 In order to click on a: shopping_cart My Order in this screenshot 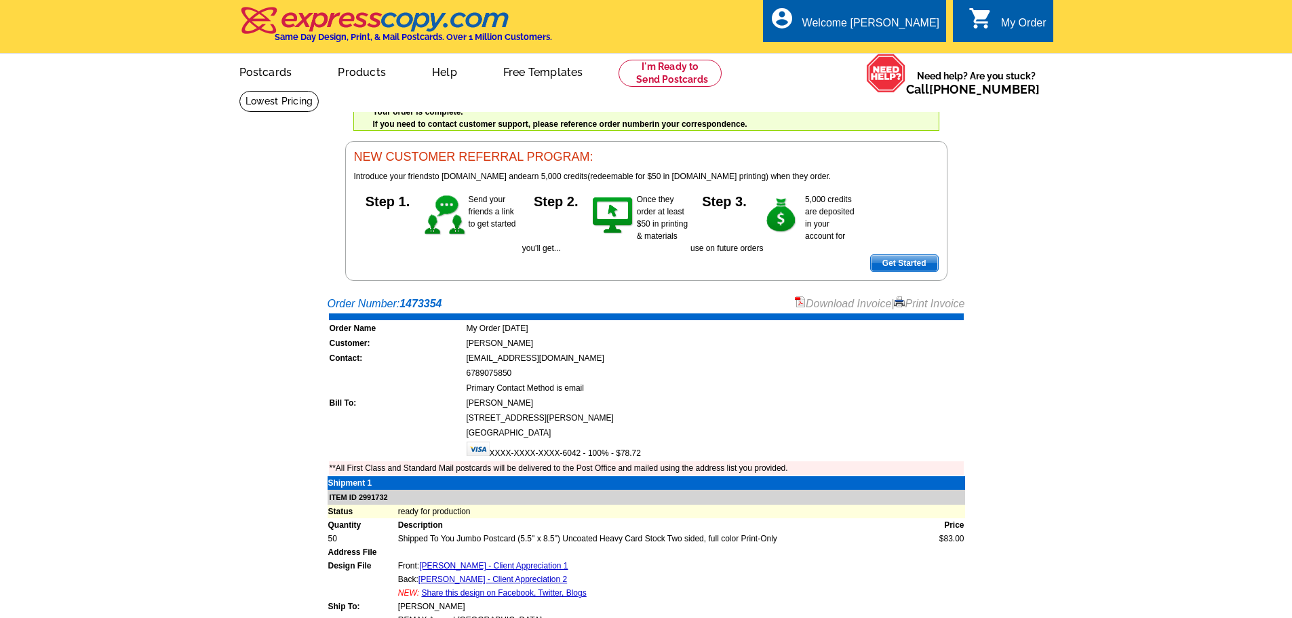, I will do `click(1007, 23)`.